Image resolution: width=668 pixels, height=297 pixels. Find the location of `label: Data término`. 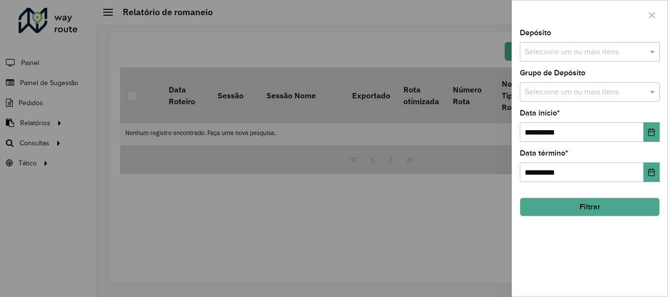

label: Data término is located at coordinates (544, 153).